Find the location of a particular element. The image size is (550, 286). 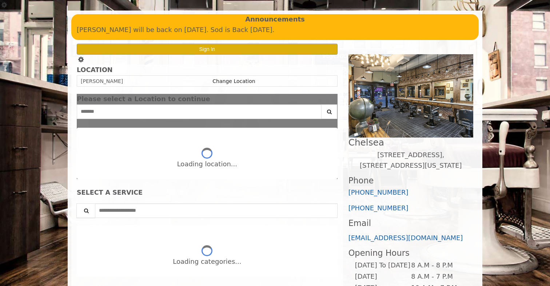

td: 8 A.M - 7 P.M is located at coordinates (439, 277).